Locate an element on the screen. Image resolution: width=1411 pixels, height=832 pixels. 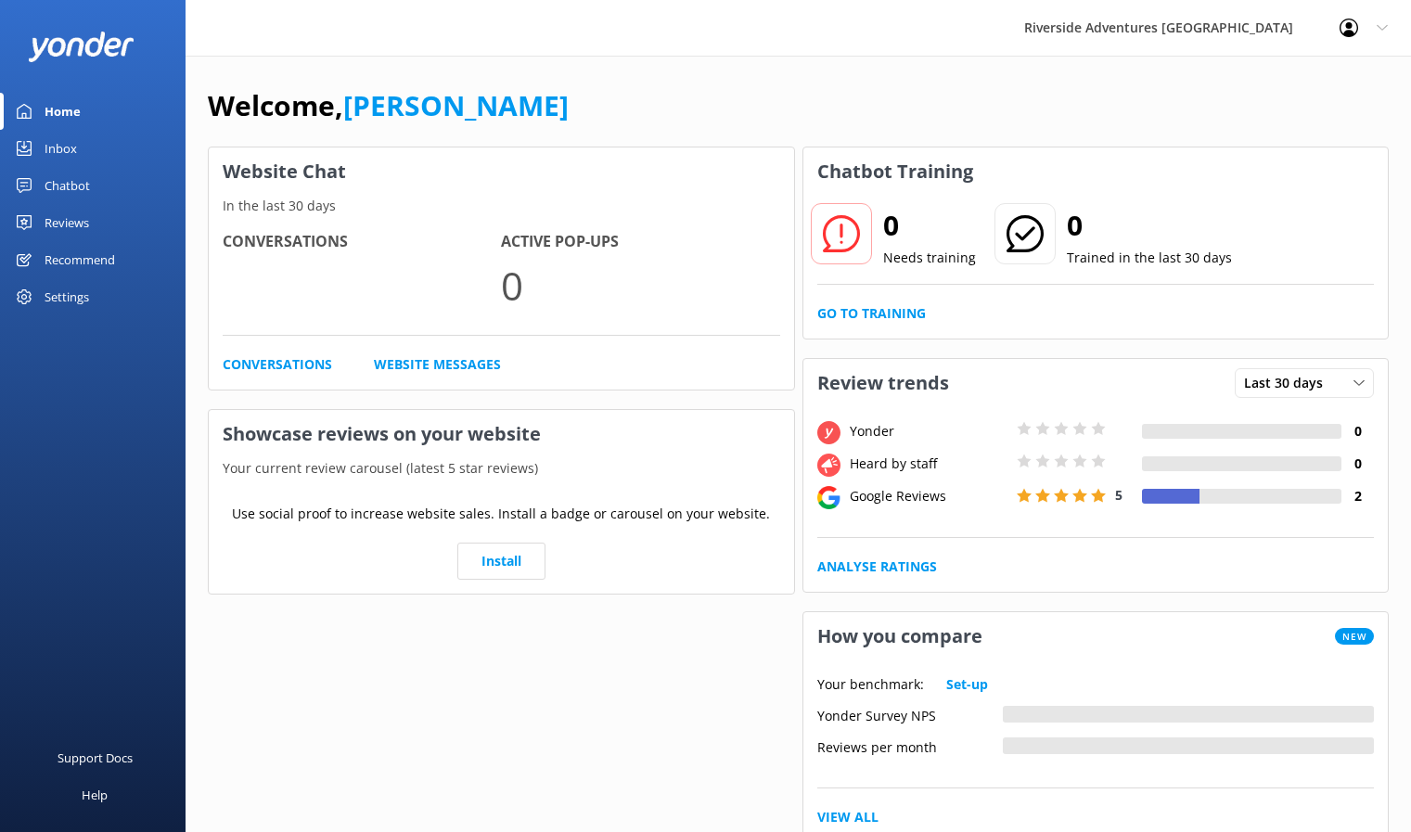
p: In the last 30 days is located at coordinates (501, 206).